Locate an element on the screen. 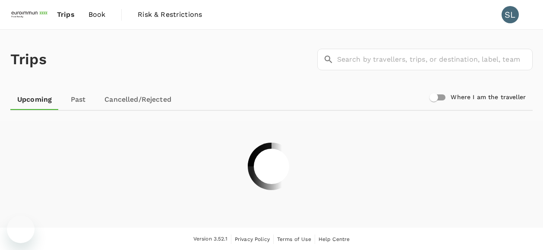  a: Help Centre is located at coordinates (334, 239).